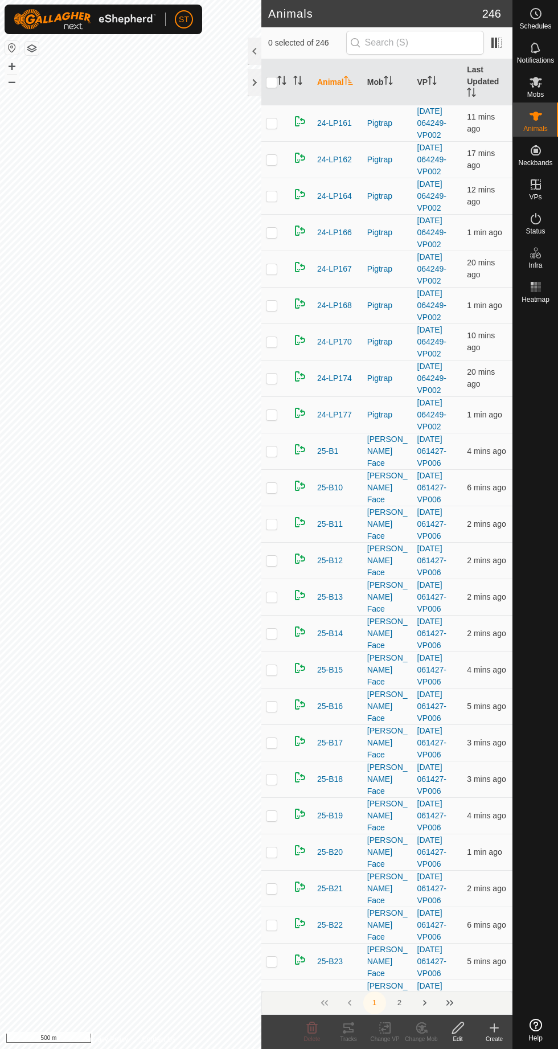  I want to click on button: Map Layers, so click(32, 48).